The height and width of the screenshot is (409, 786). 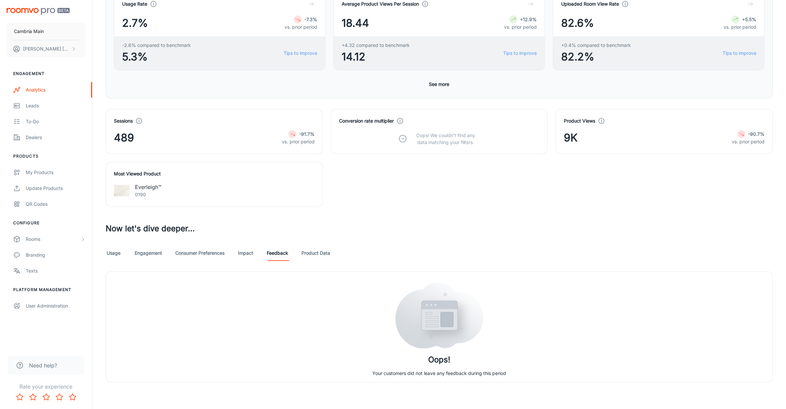 What do you see at coordinates (577, 23) in the screenshot?
I see `span: 82.6%` at bounding box center [577, 23].